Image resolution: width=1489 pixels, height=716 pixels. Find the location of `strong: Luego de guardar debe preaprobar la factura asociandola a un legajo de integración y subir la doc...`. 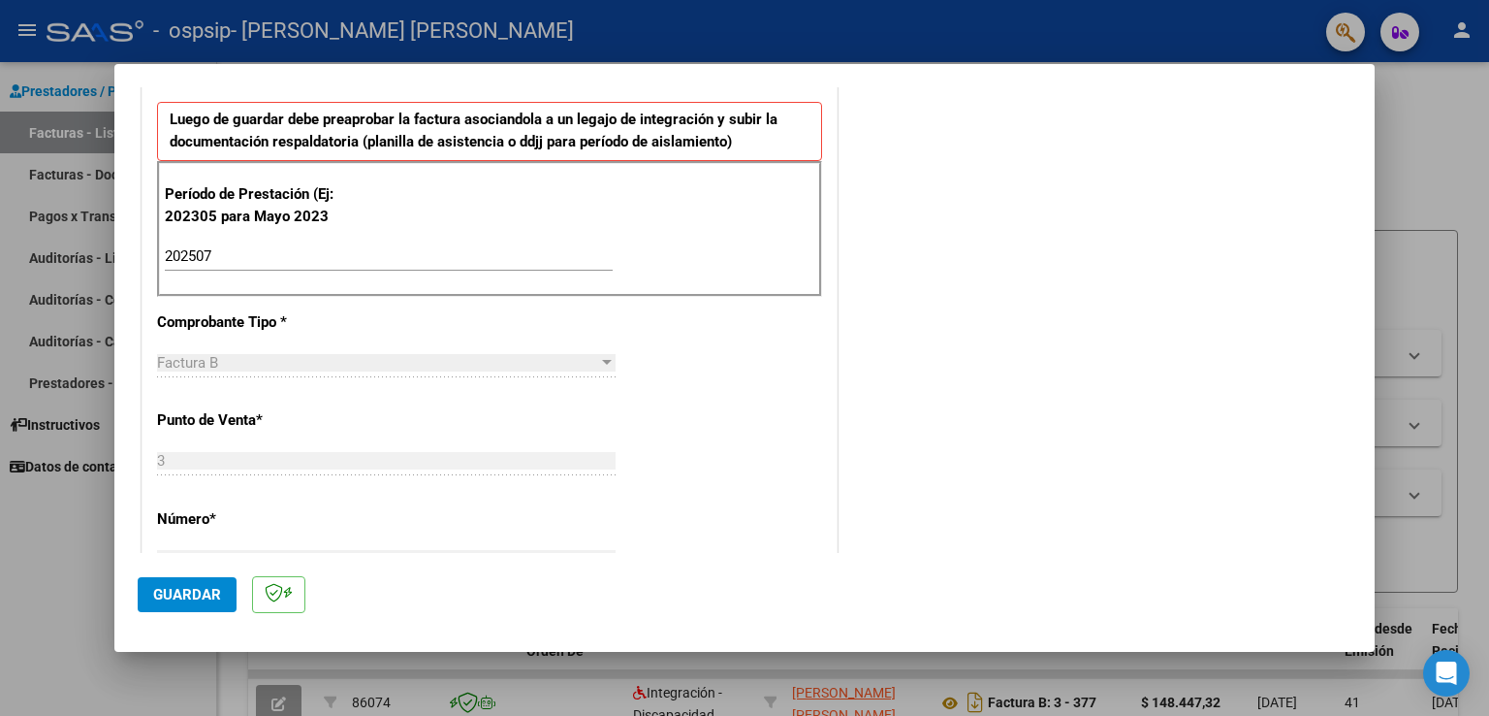

strong: Luego de guardar debe preaprobar la factura asociandola a un legajo de integración y subir la doc... is located at coordinates (473, 130).